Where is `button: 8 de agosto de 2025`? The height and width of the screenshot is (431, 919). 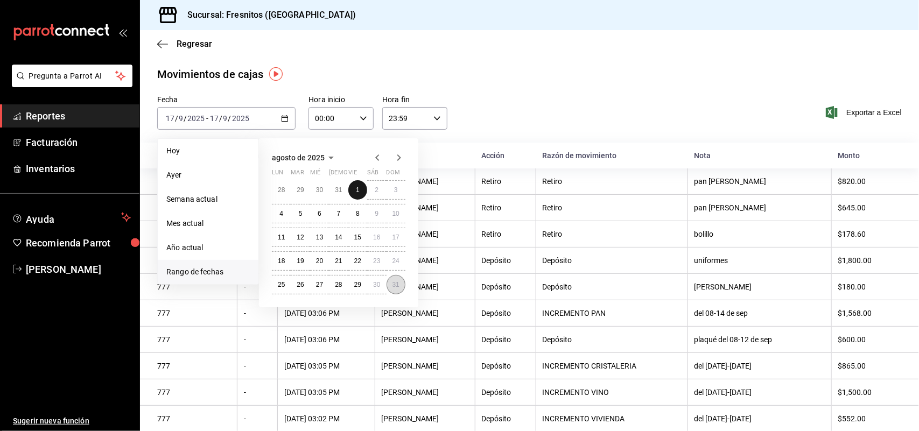 button: 8 de agosto de 2025 is located at coordinates (357, 214).